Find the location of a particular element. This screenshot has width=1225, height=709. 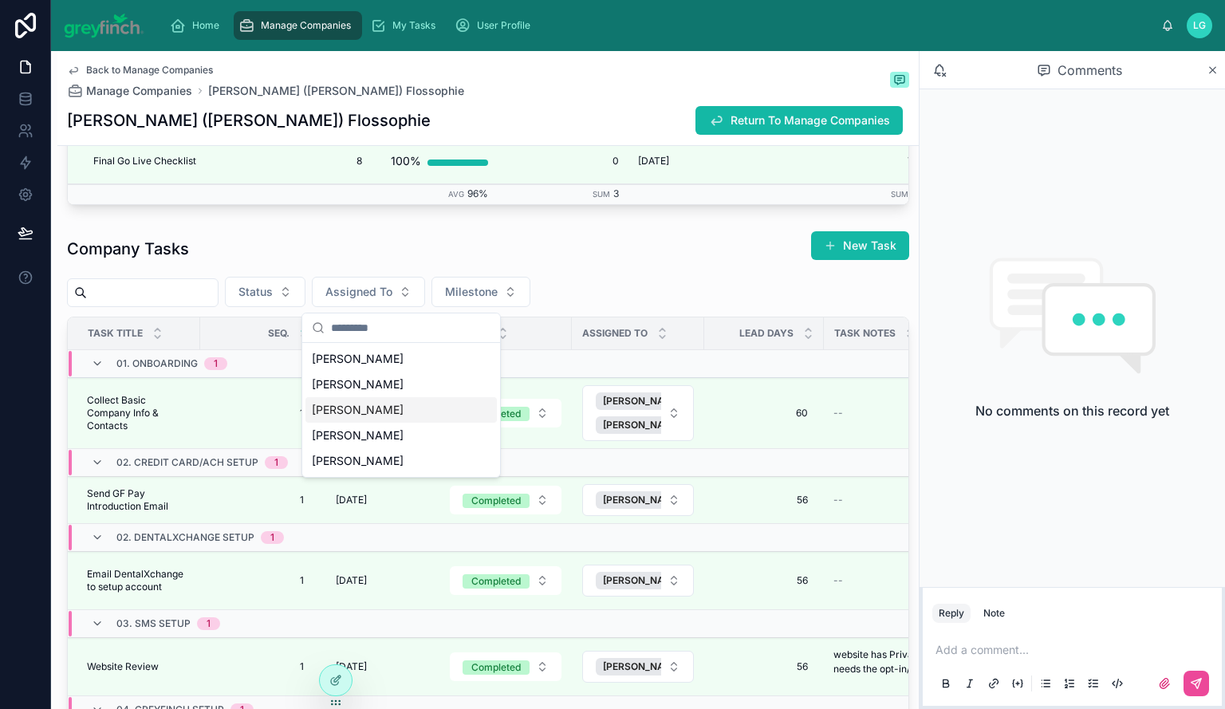

span: User Profile is located at coordinates (503, 26).